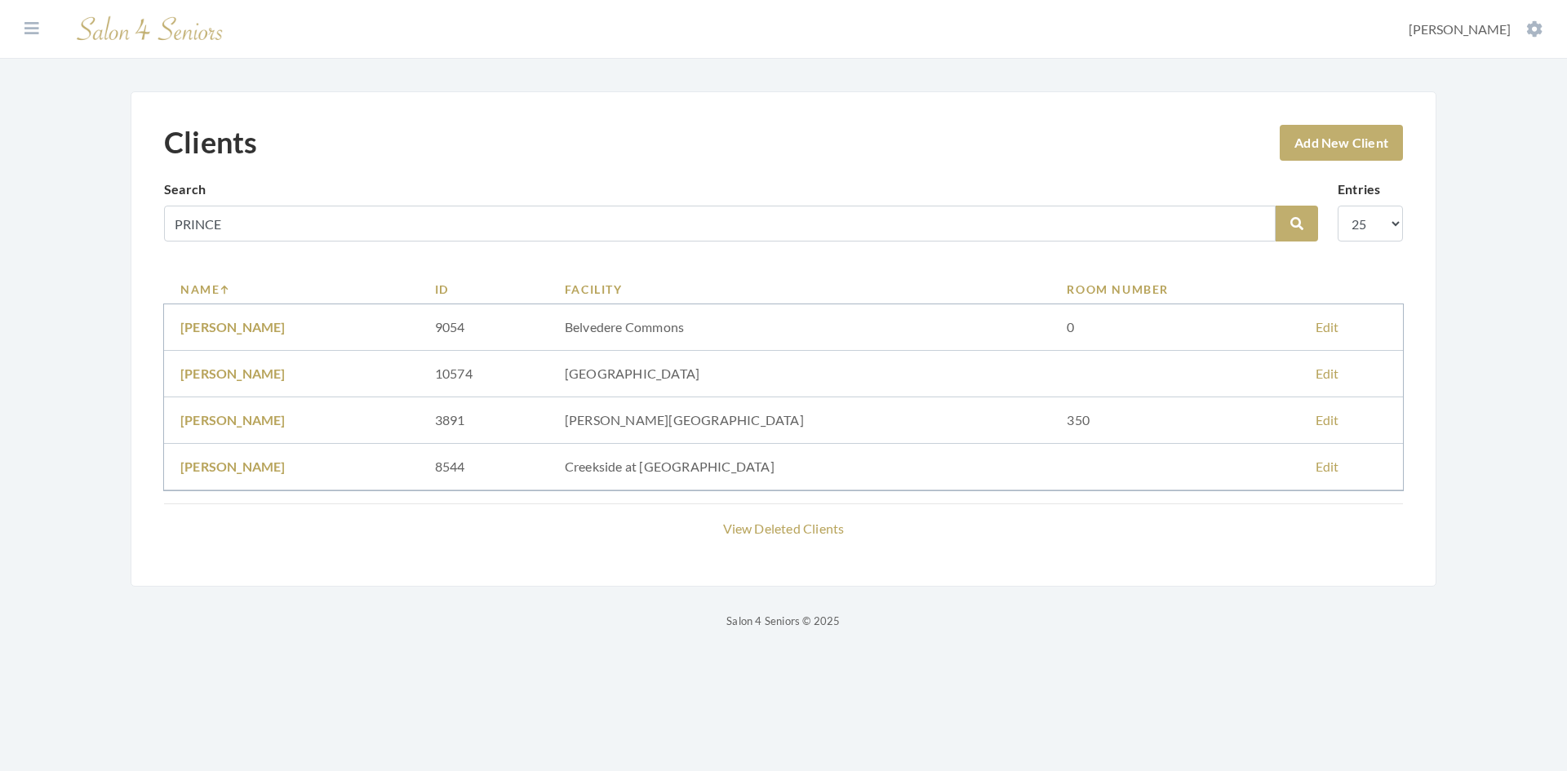  What do you see at coordinates (720, 224) in the screenshot?
I see `input: Search by name, facility or room number` at bounding box center [720, 224].